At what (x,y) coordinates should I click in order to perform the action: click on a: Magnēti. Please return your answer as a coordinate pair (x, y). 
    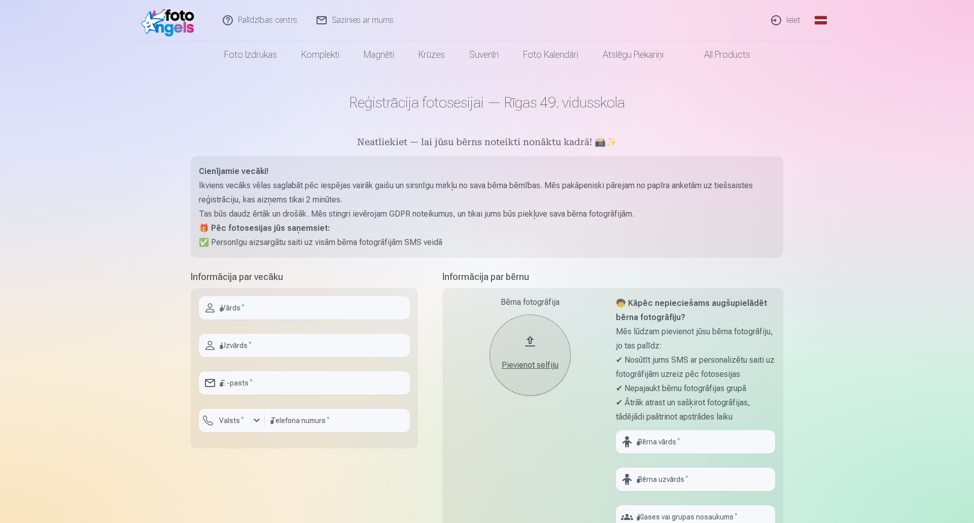
    Looking at the image, I should click on (379, 55).